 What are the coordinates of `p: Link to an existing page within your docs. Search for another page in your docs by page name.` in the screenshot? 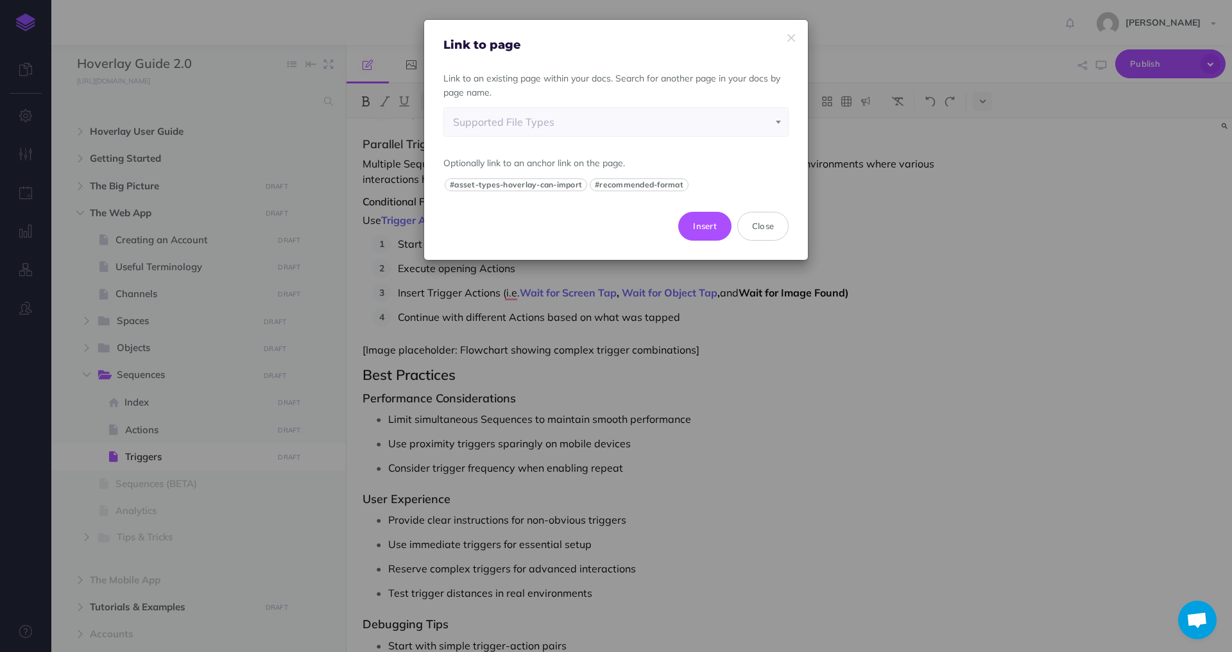 It's located at (616, 85).